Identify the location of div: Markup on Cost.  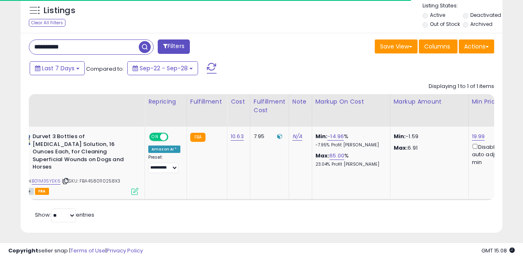
(351, 102).